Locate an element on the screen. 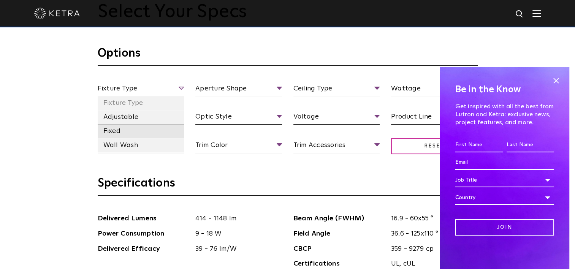  input: Last Name is located at coordinates (530, 145).